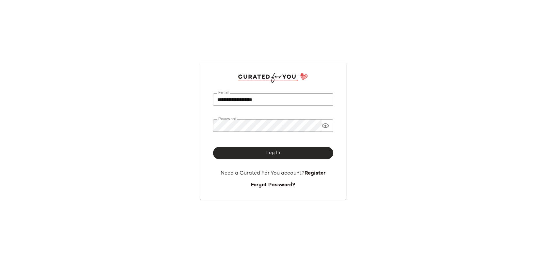  What do you see at coordinates (273, 185) in the screenshot?
I see `a: Forgot Password?` at bounding box center [273, 185].